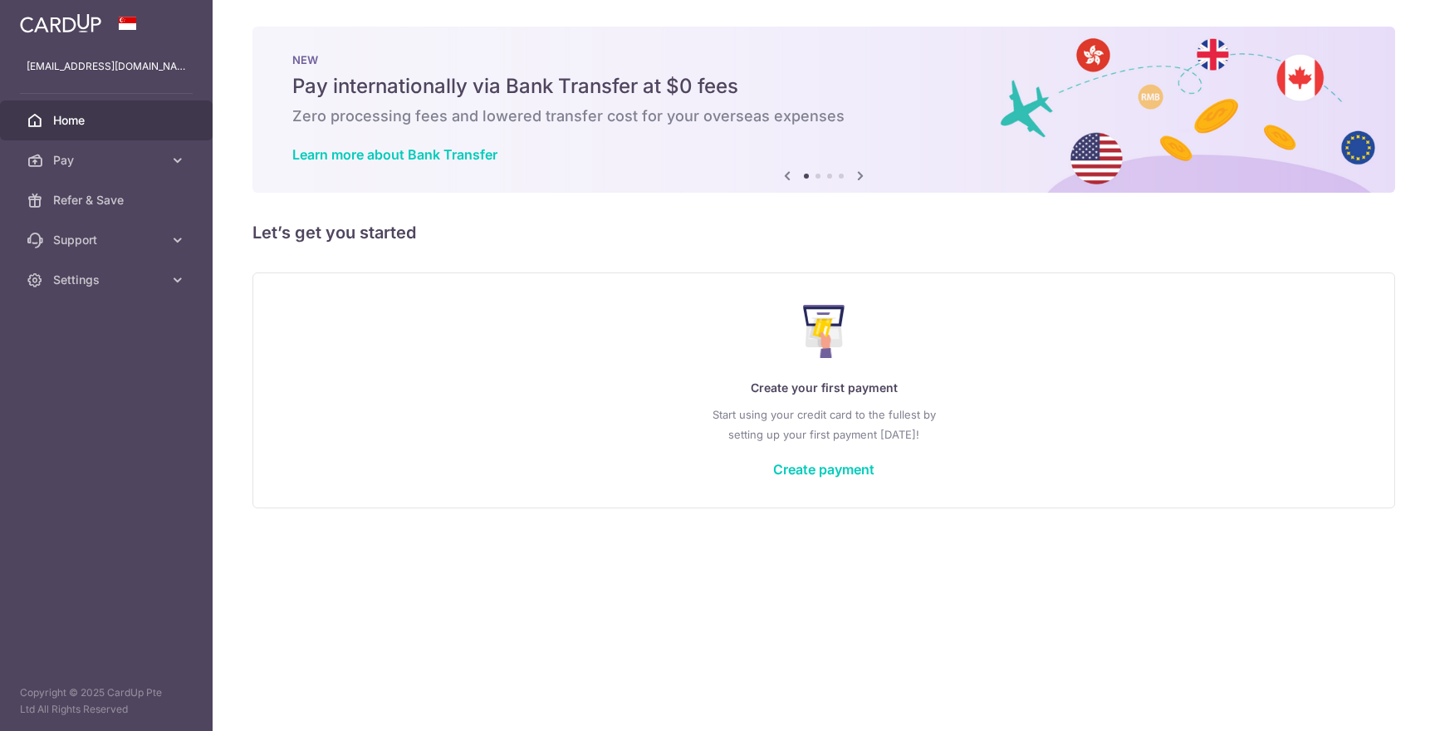 The image size is (1435, 731). What do you see at coordinates (824, 388) in the screenshot?
I see `p: Create your first payment` at bounding box center [824, 388].